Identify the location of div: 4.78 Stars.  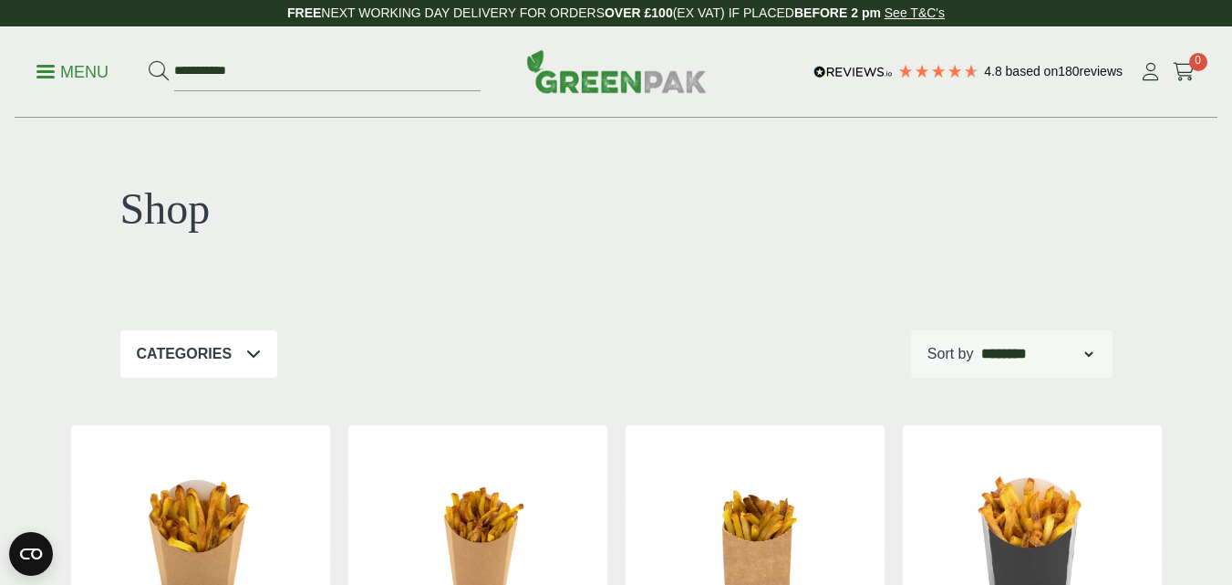
(939, 71).